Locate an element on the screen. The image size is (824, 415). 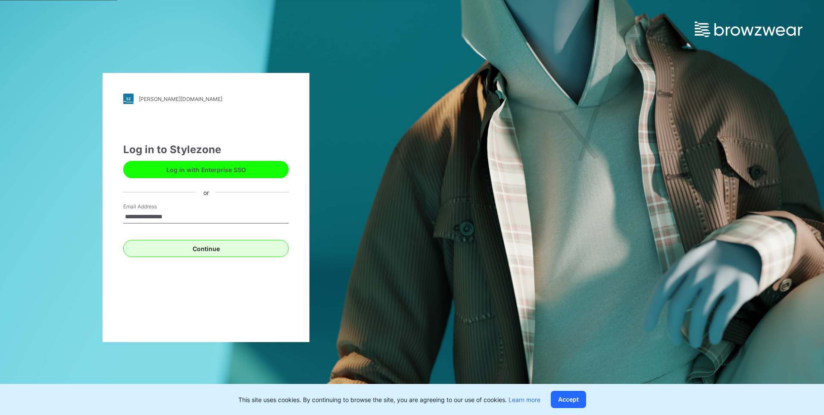
button: Accept is located at coordinates (568, 399).